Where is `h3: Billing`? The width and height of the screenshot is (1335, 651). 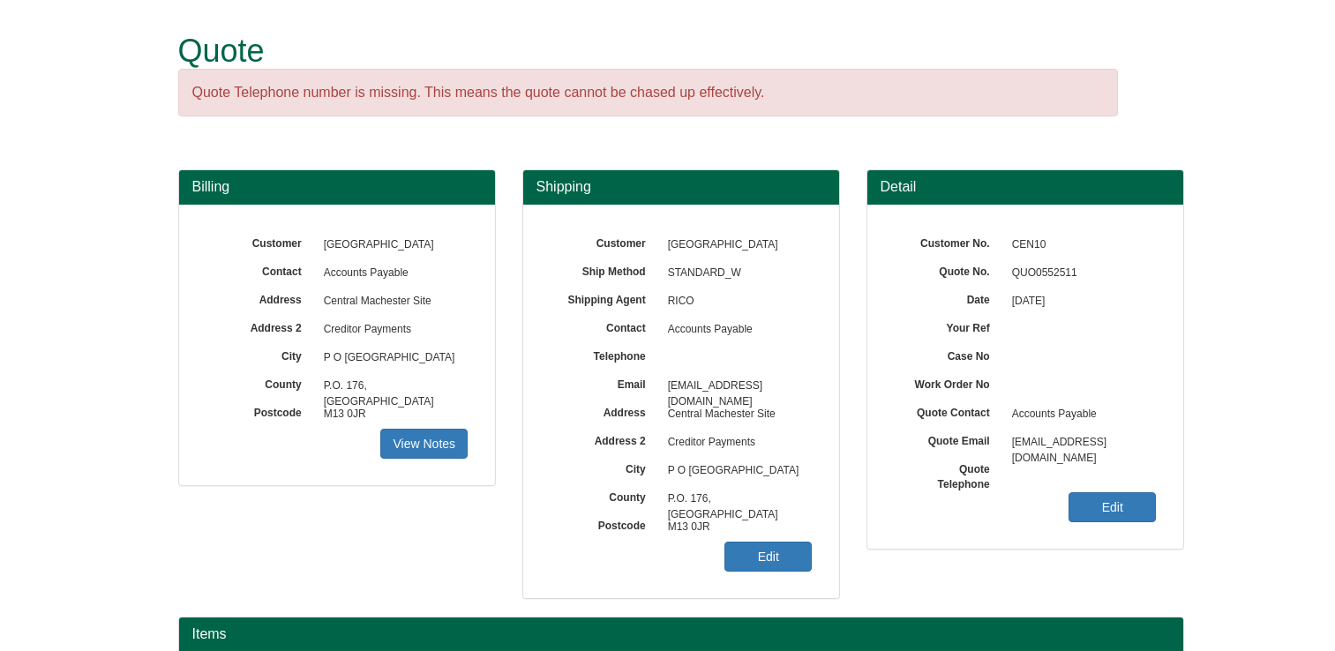 h3: Billing is located at coordinates (337, 187).